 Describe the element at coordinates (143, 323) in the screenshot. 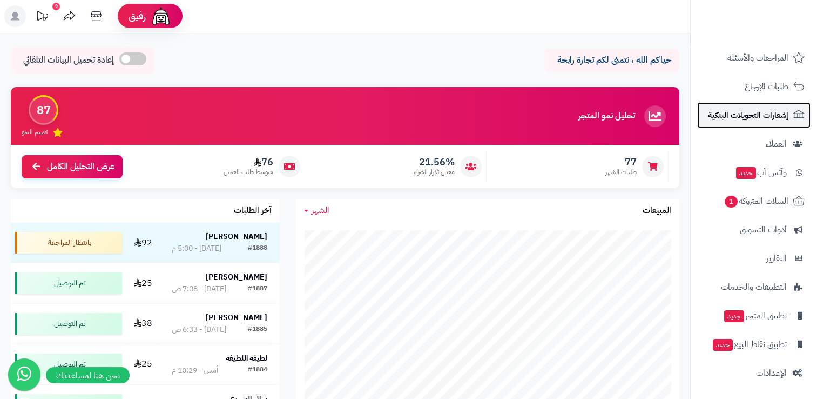

I see `td: 38` at that location.